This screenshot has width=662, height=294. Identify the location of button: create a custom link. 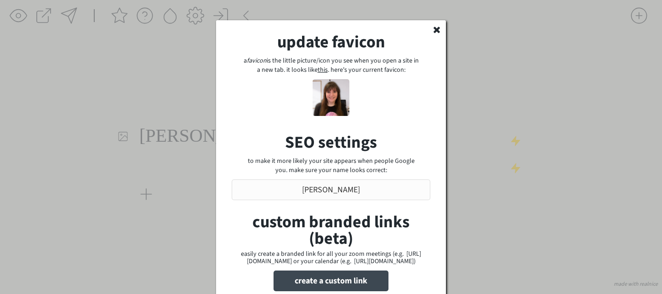
(331, 280).